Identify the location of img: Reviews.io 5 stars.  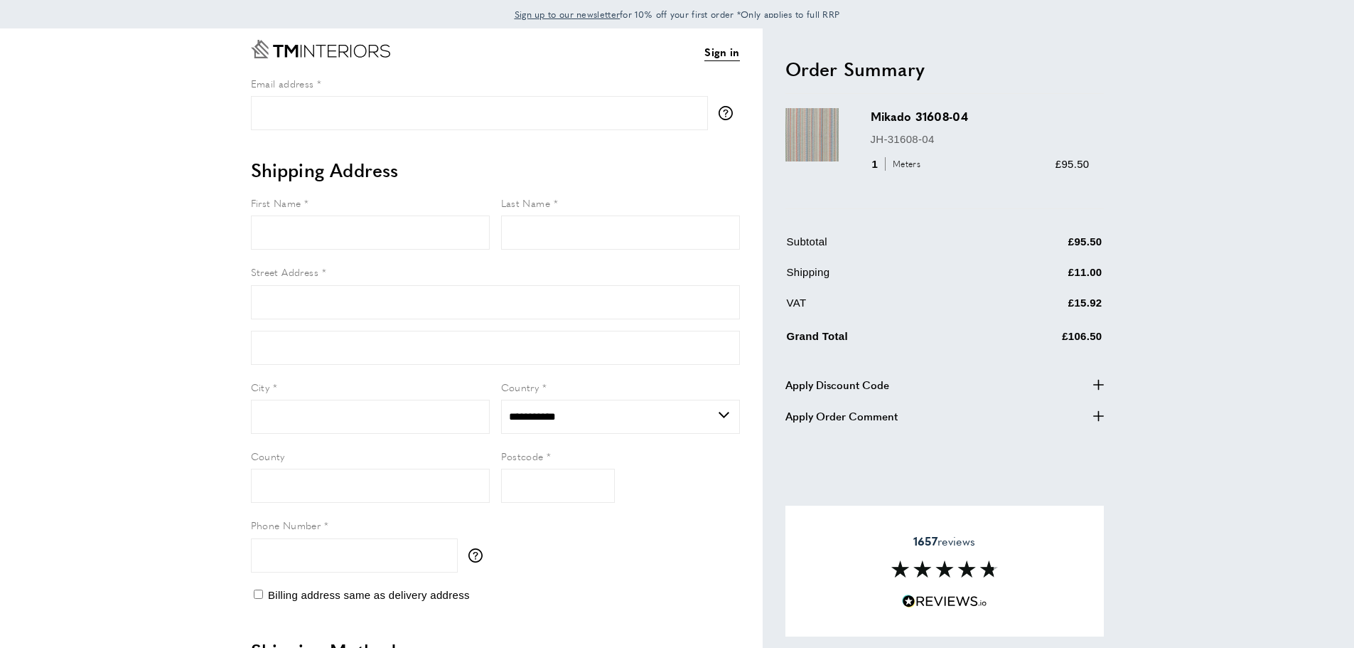
(945, 601).